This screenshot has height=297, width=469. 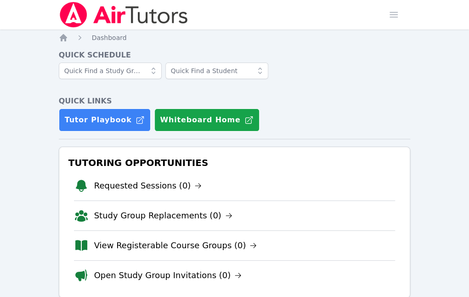 I want to click on h3: Tutoring Opportunities, so click(x=235, y=162).